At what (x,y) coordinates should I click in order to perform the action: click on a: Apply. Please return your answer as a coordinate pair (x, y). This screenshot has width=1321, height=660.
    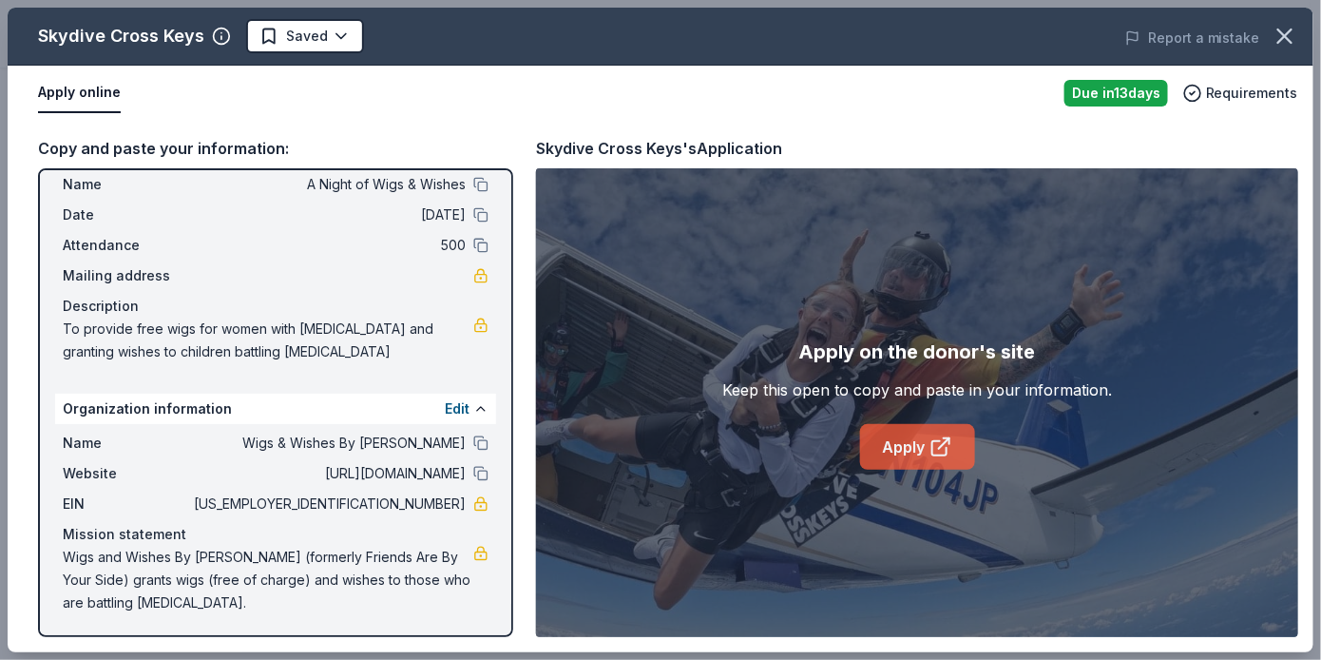
    Looking at the image, I should click on (917, 447).